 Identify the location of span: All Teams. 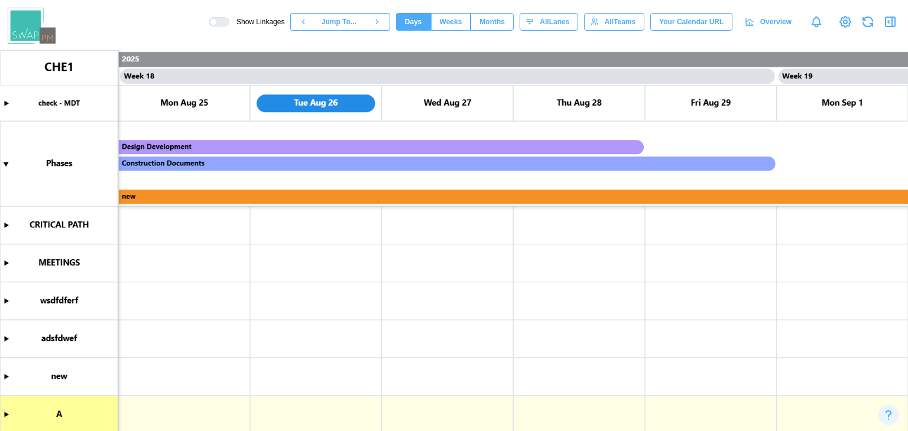
(620, 22).